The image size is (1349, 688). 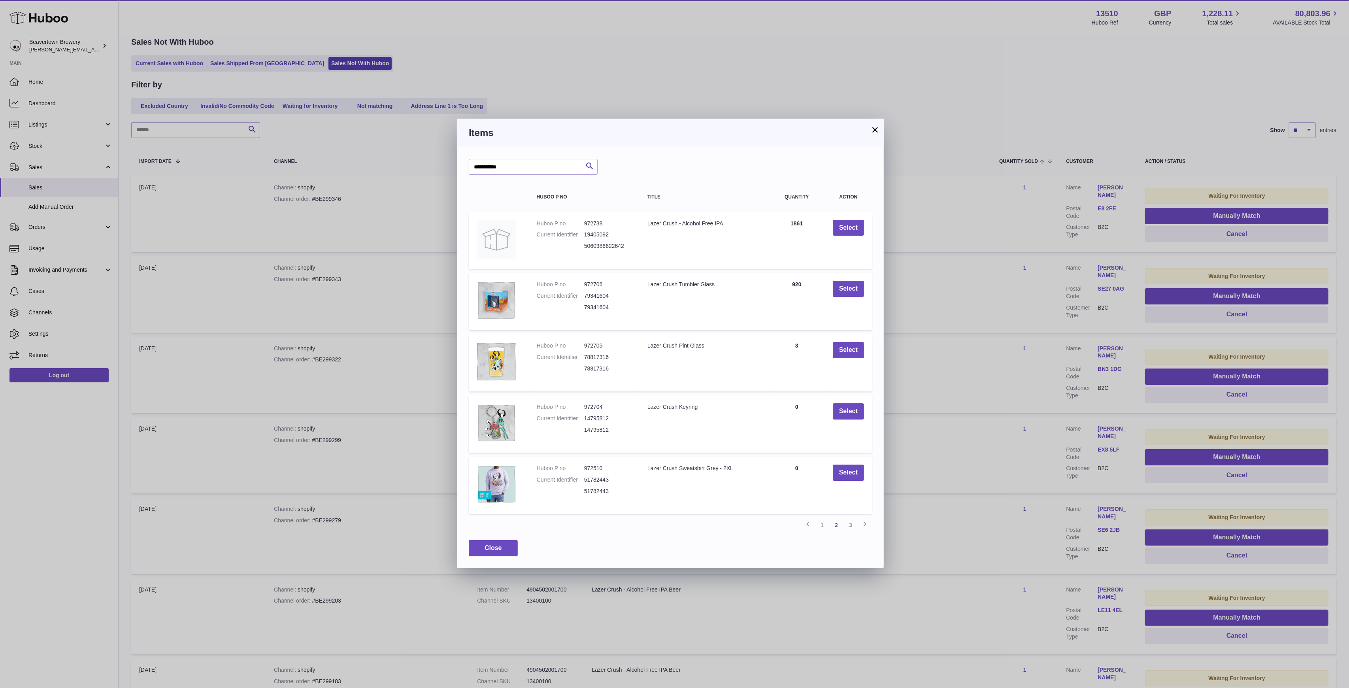 I want to click on dd: 972510, so click(x=608, y=468).